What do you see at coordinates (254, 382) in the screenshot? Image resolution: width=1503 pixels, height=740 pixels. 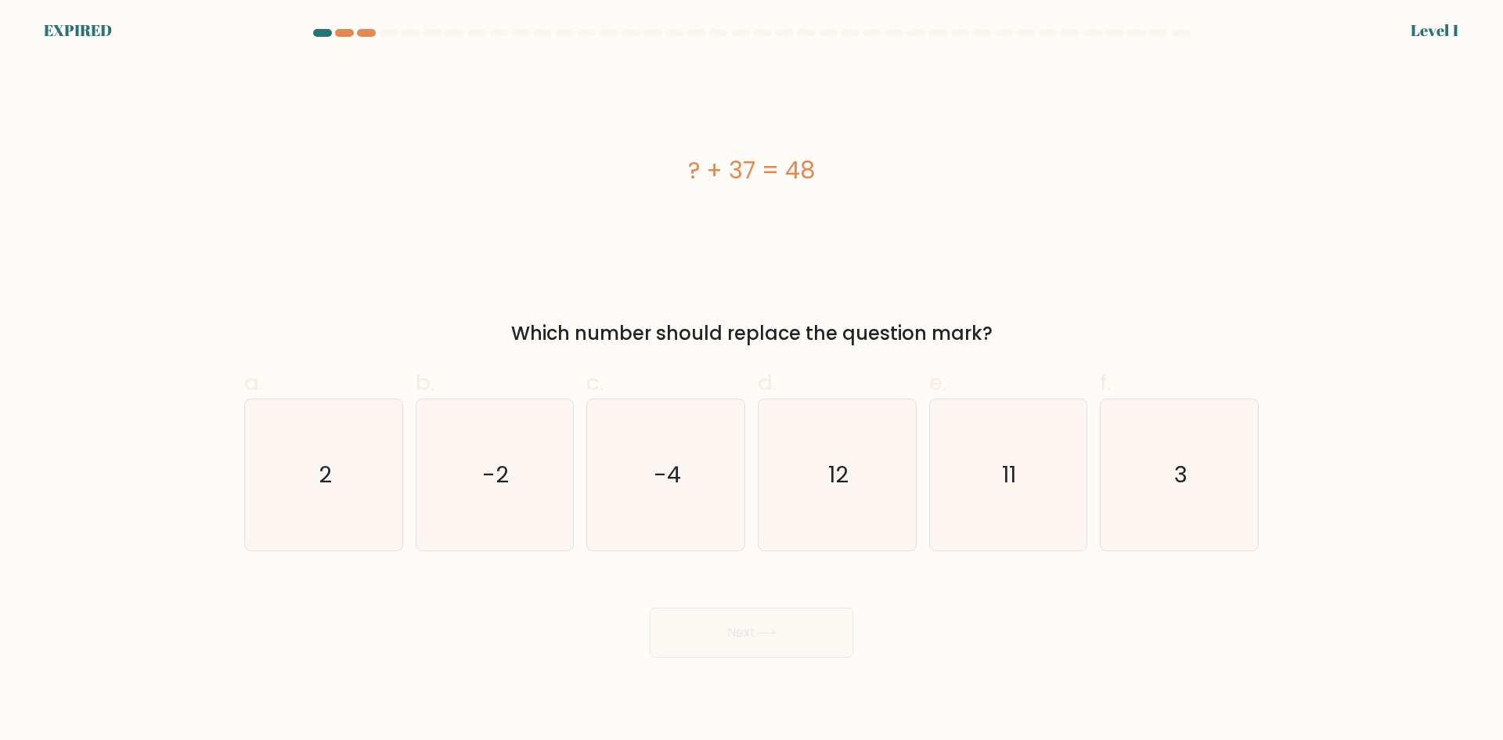 I see `span: a.` at bounding box center [254, 382].